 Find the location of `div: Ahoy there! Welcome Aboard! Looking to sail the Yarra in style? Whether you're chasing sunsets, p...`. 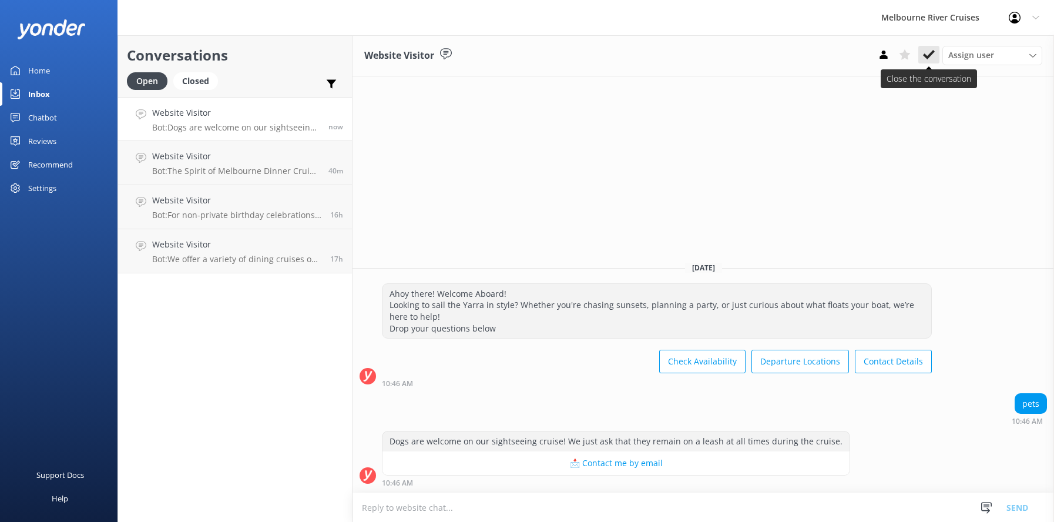

div: Ahoy there! Welcome Aboard! Looking to sail the Yarra in style? Whether you're chasing sunsets, p... is located at coordinates (657, 311).